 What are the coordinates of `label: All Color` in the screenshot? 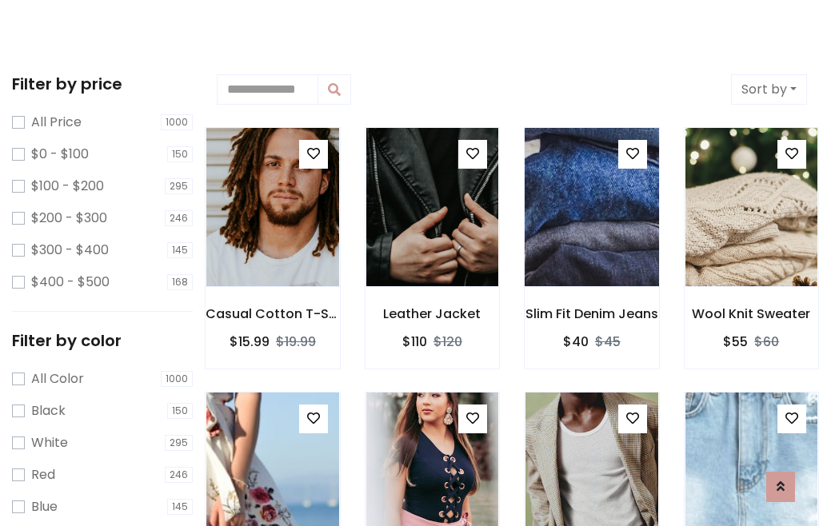 It's located at (58, 379).